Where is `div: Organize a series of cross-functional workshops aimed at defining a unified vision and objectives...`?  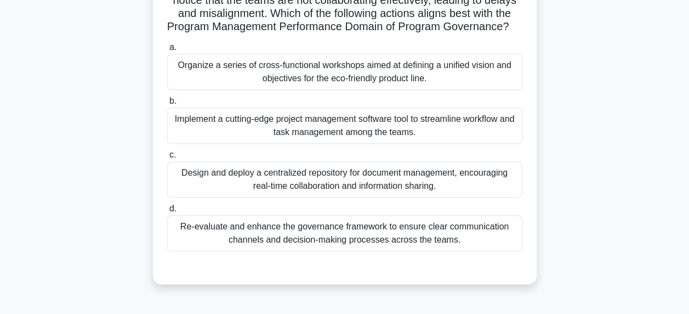
div: Organize a series of cross-functional workshops aimed at defining a unified vision and objectives... is located at coordinates (345, 72).